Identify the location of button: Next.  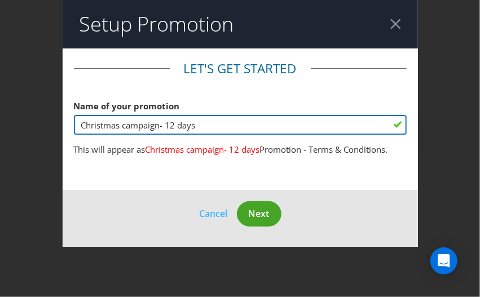
(259, 214).